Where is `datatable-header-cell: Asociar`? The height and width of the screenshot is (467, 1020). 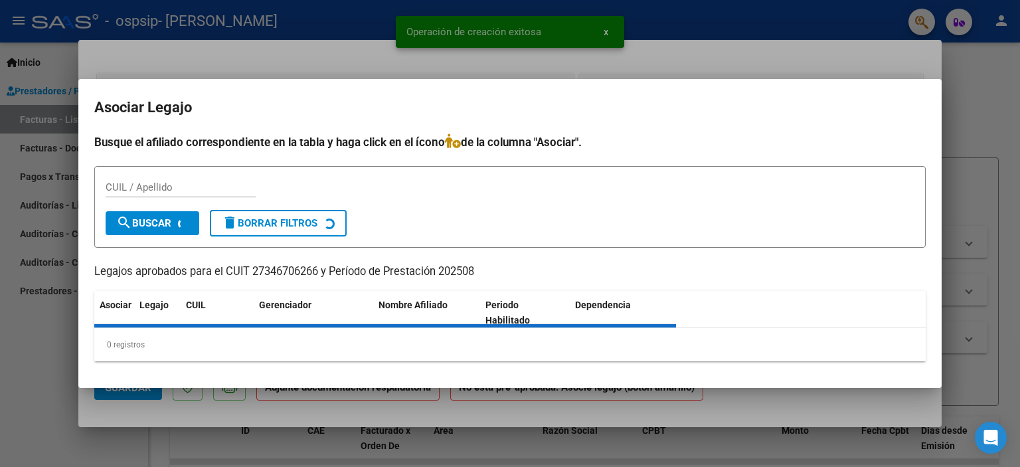 datatable-header-cell: Asociar is located at coordinates (114, 313).